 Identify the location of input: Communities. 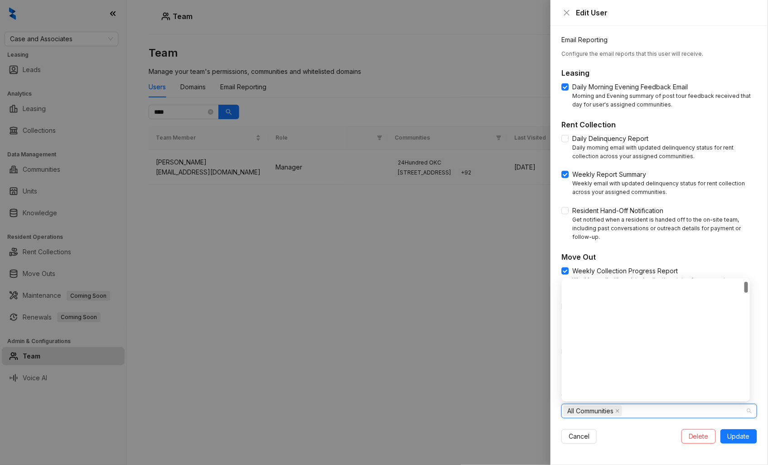
(625, 411).